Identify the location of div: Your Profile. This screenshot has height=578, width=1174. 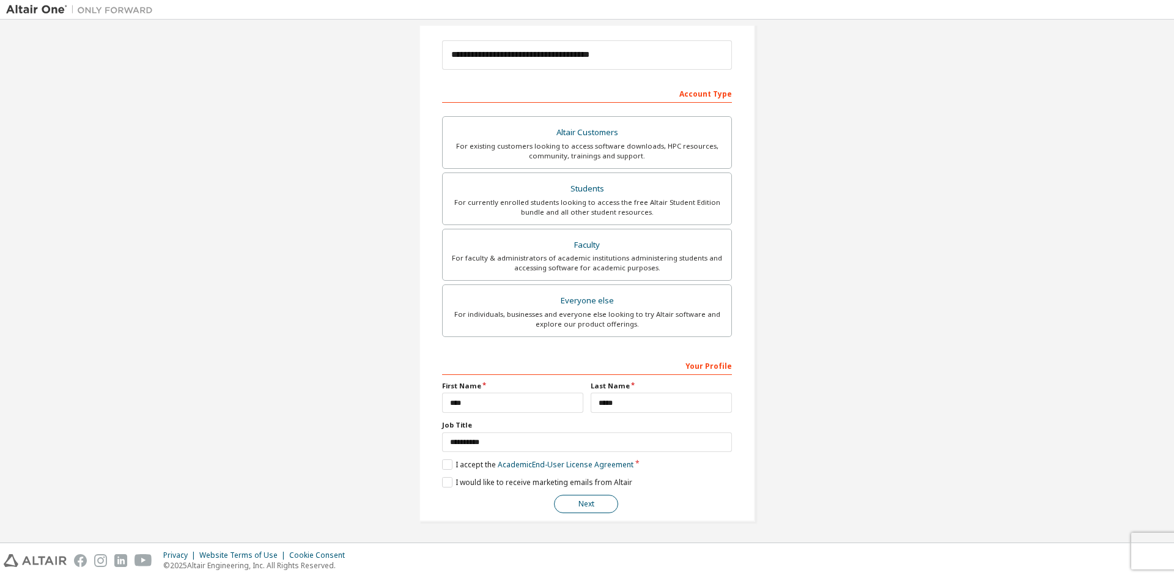
(587, 365).